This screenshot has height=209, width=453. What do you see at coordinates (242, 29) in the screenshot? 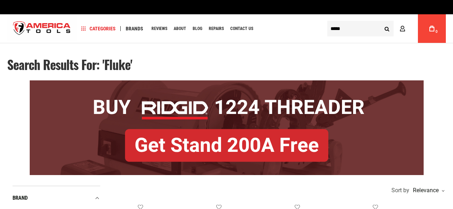
I see `a: Contact Us` at bounding box center [242, 29].